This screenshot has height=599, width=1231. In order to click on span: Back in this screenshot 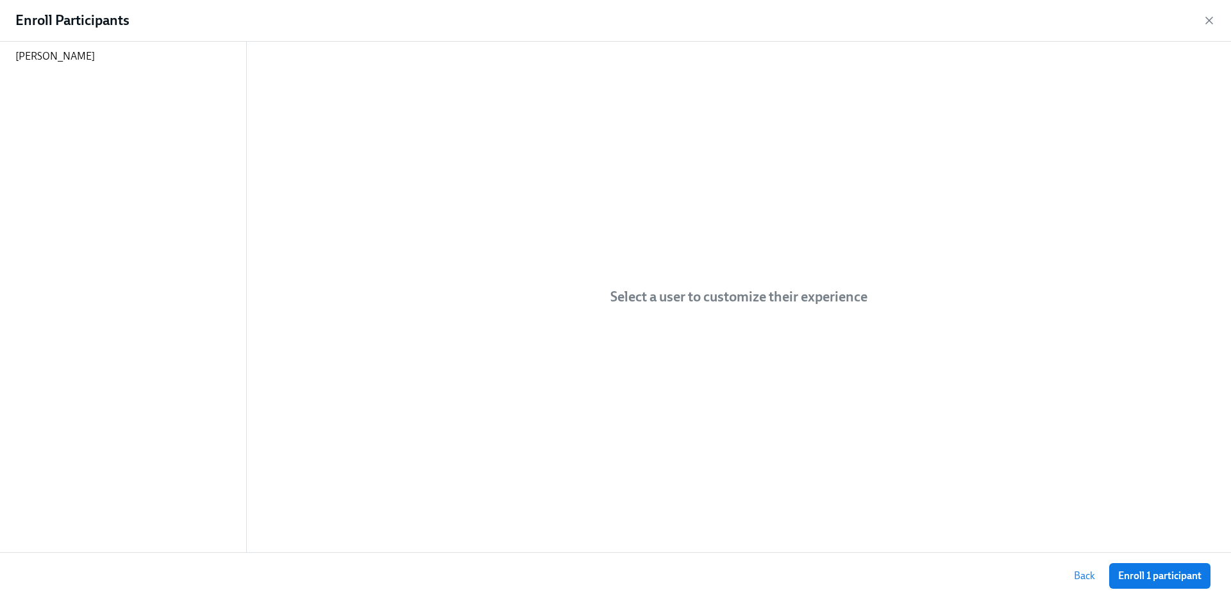, I will do `click(1085, 576)`.